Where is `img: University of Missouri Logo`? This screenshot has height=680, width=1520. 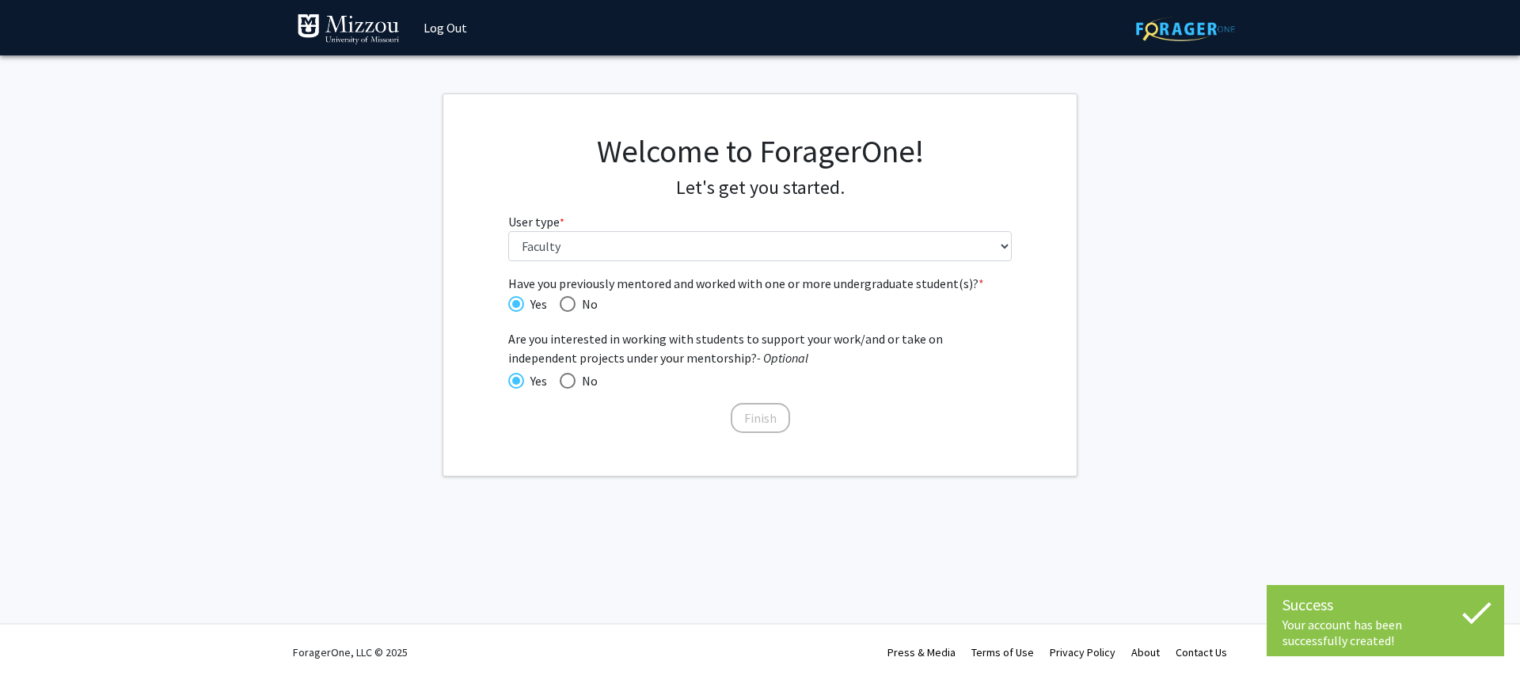 img: University of Missouri Logo is located at coordinates (348, 29).